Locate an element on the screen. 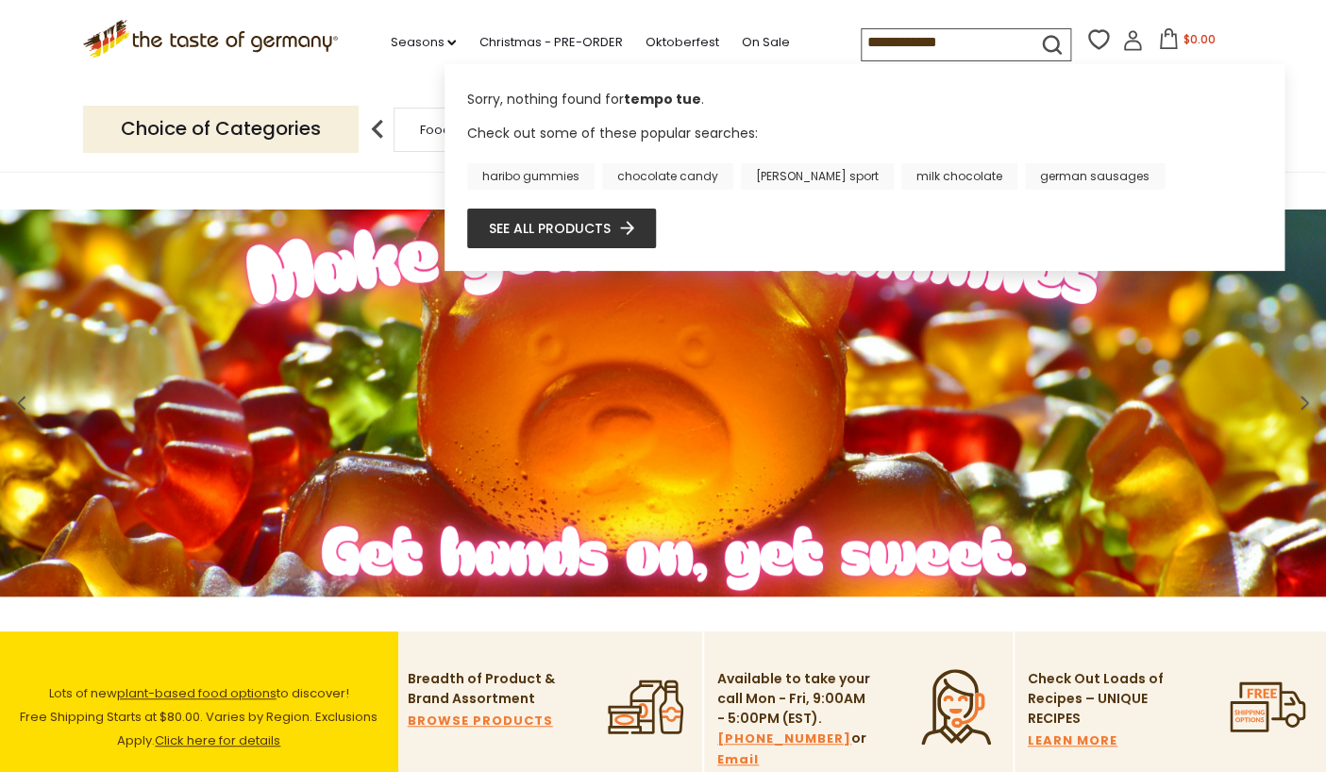  img: previous arrow is located at coordinates (377, 129).